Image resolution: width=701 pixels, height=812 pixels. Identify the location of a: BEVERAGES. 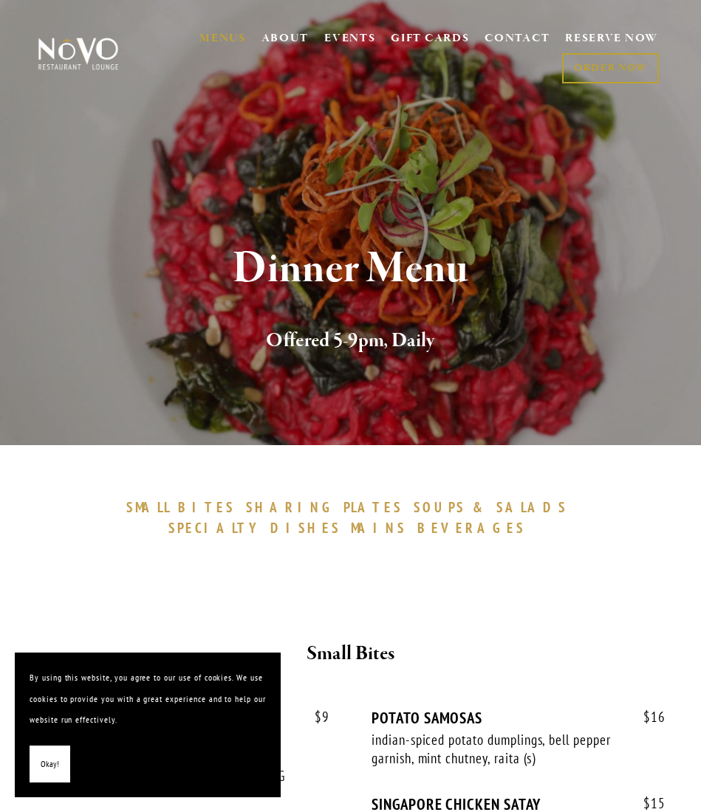
(475, 528).